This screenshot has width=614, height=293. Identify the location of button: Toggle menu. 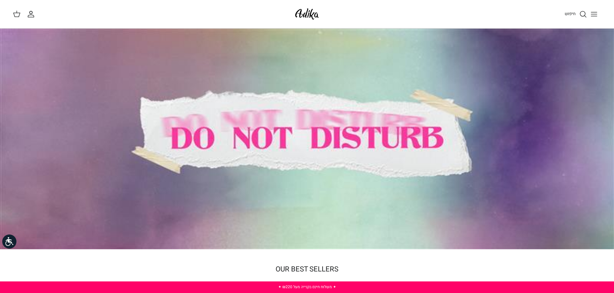
(594, 14).